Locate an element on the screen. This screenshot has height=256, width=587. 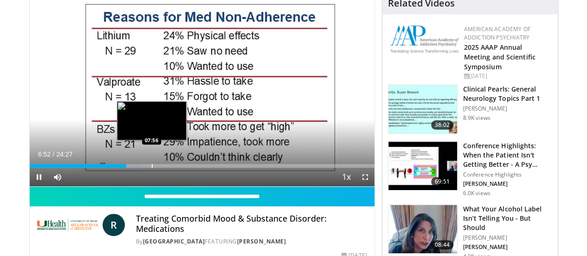
span: 24:27 is located at coordinates (64, 154).